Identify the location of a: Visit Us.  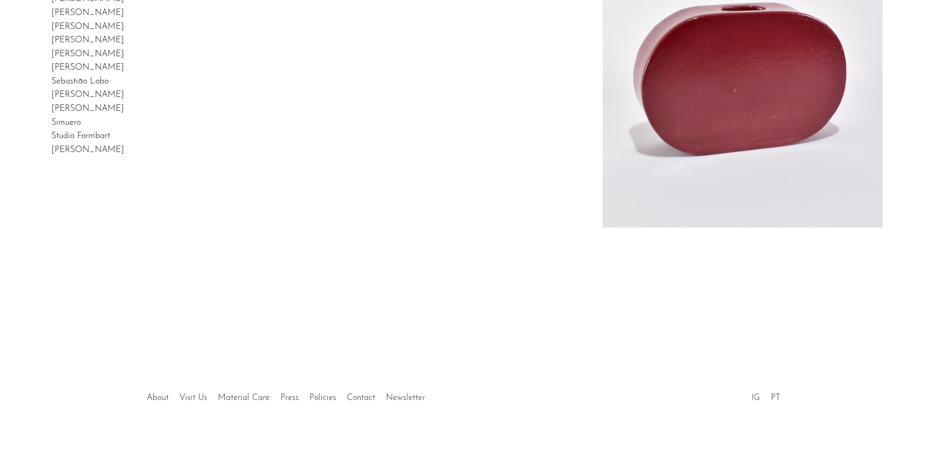
(194, 398).